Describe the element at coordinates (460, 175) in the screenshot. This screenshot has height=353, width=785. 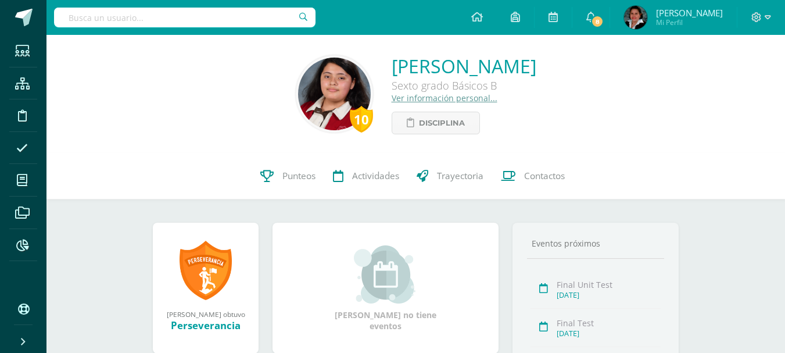
I see `span: Trayectoria` at that location.